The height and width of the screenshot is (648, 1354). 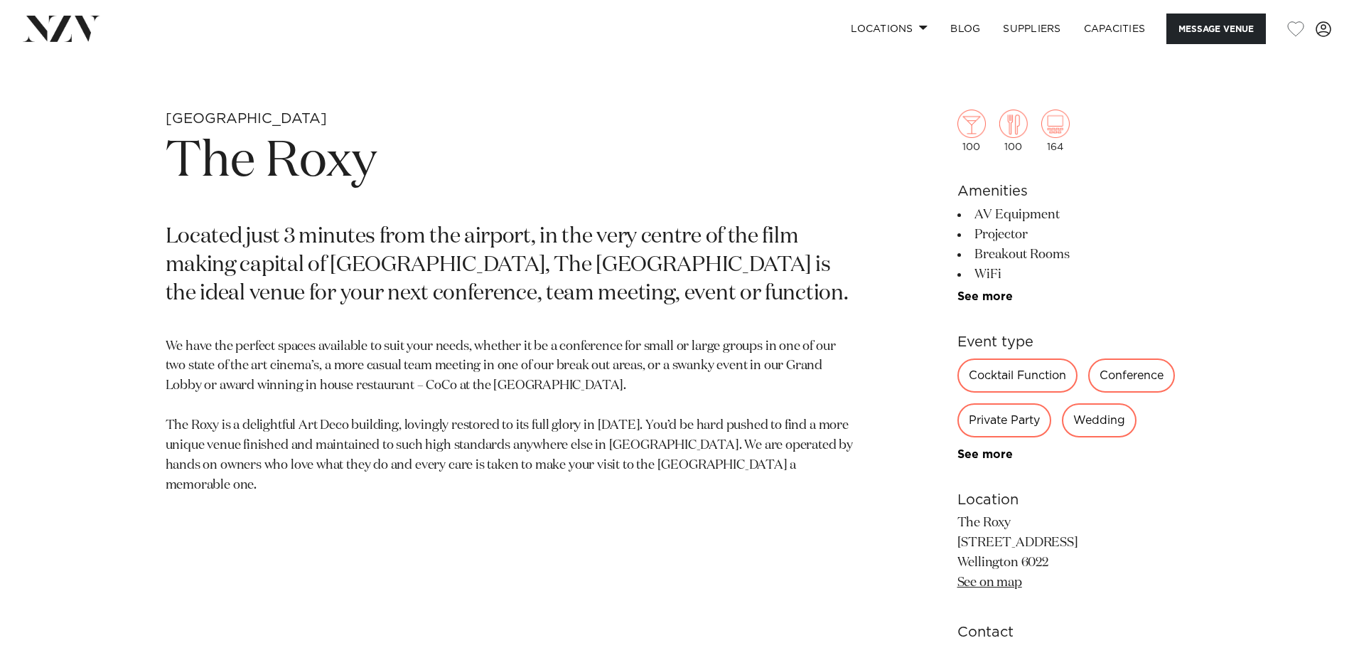 I want to click on a: BLOG, so click(x=965, y=28).